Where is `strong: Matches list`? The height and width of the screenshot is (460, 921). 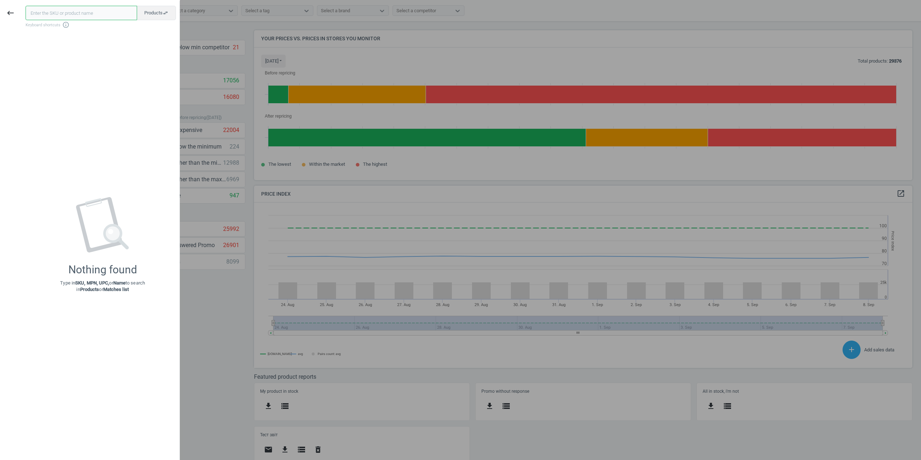 strong: Matches list is located at coordinates (116, 289).